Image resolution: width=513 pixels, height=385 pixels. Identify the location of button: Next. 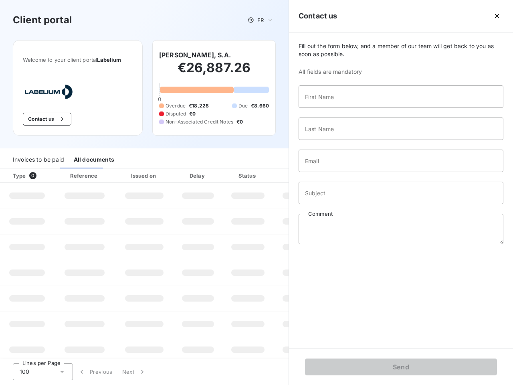
(134, 371).